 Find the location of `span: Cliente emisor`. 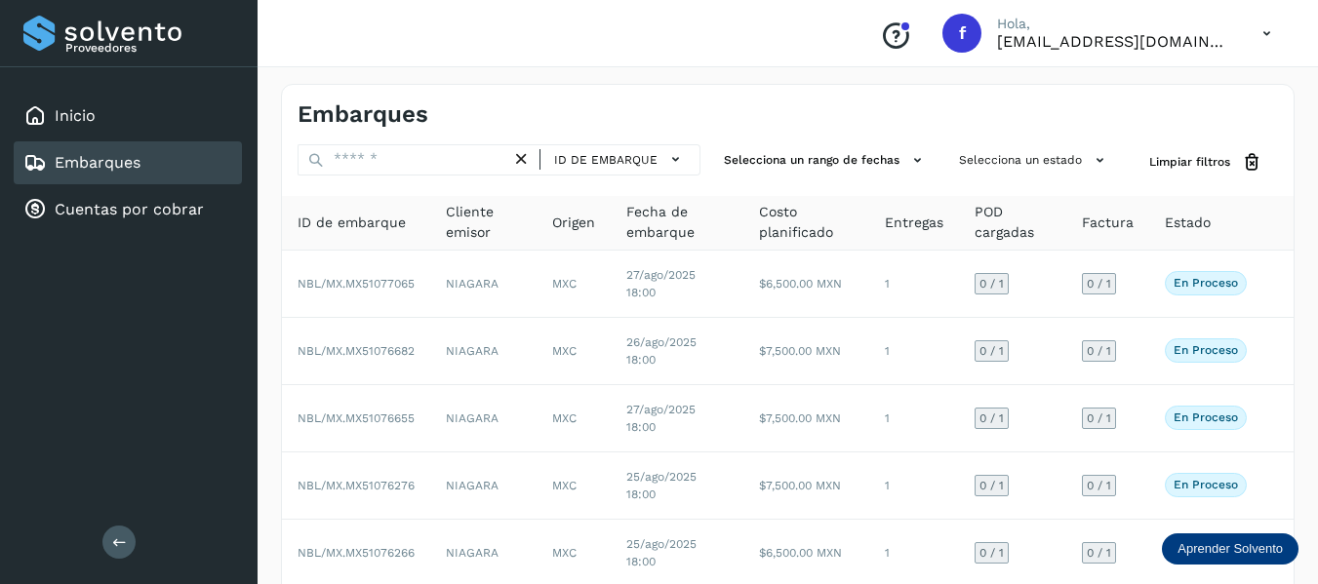

span: Cliente emisor is located at coordinates (483, 222).